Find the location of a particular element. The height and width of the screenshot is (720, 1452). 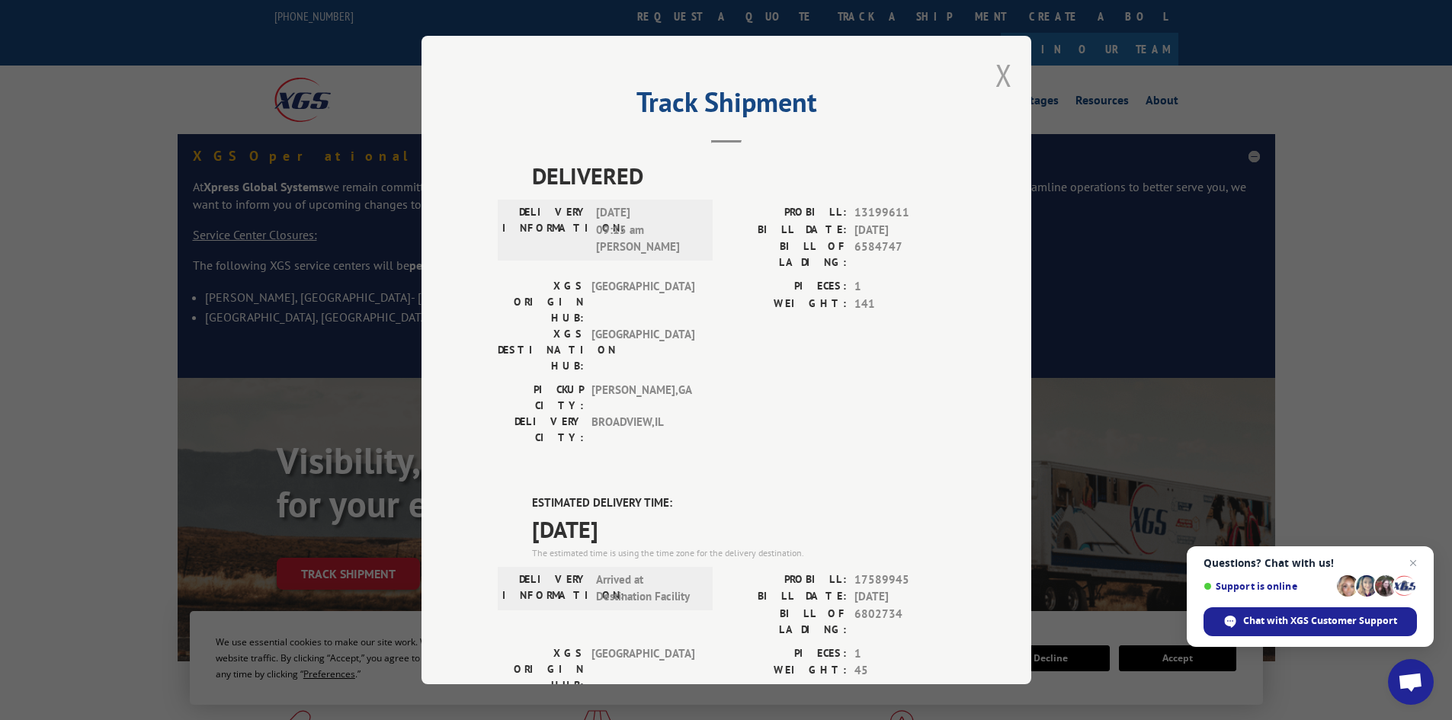

label: PICKUP CITY: is located at coordinates (541, 398).